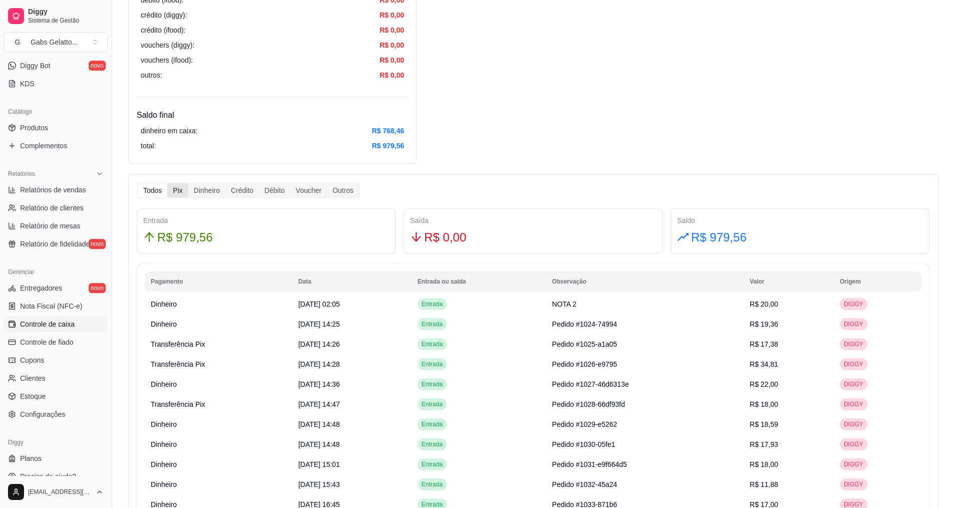 The height and width of the screenshot is (508, 954). Describe the element at coordinates (56, 288) in the screenshot. I see `a: Entregadoresnovo` at that location.